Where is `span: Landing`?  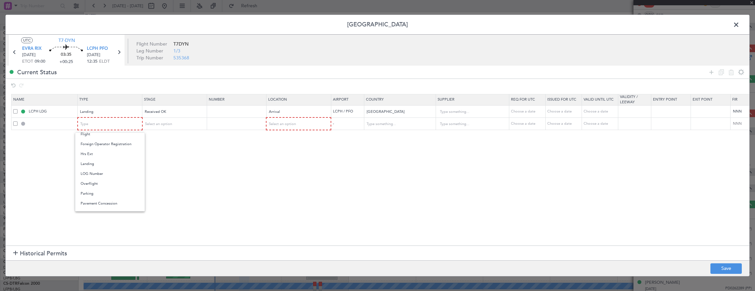
span: Landing is located at coordinates (110, 164).